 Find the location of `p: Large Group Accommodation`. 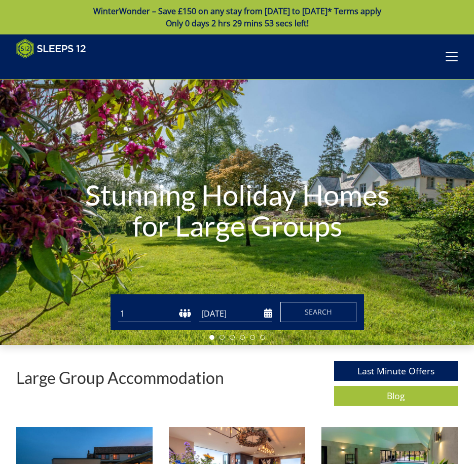

p: Large Group Accommodation is located at coordinates (120, 377).